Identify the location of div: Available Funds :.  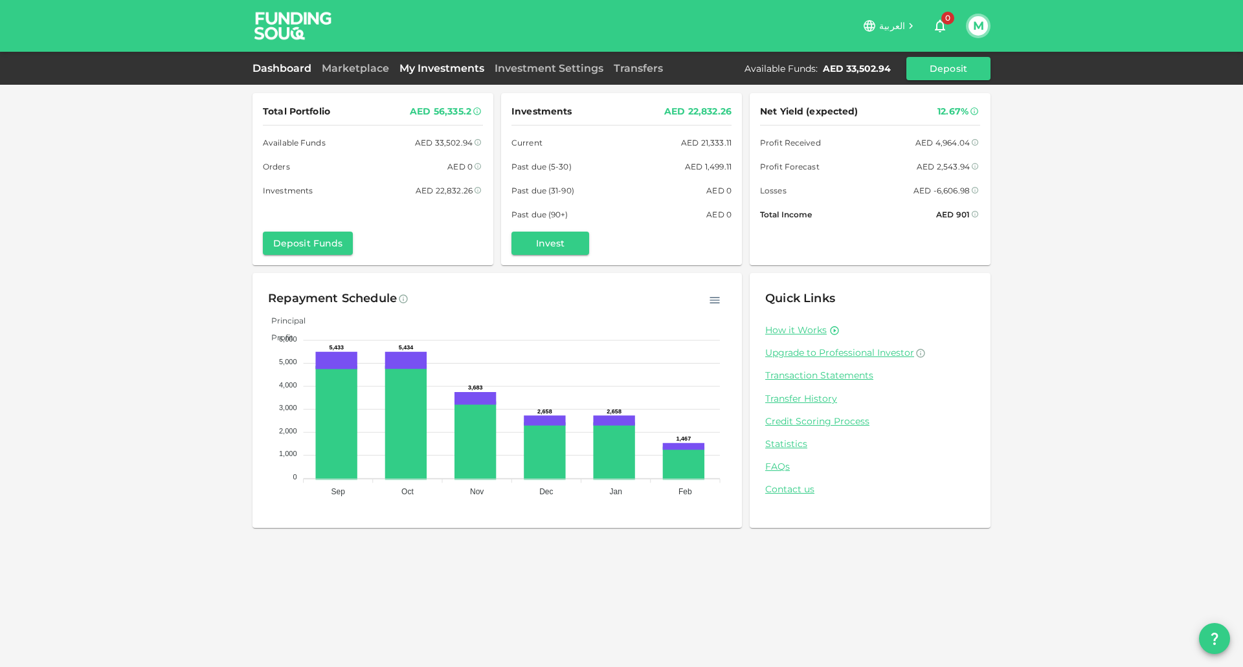
(781, 69).